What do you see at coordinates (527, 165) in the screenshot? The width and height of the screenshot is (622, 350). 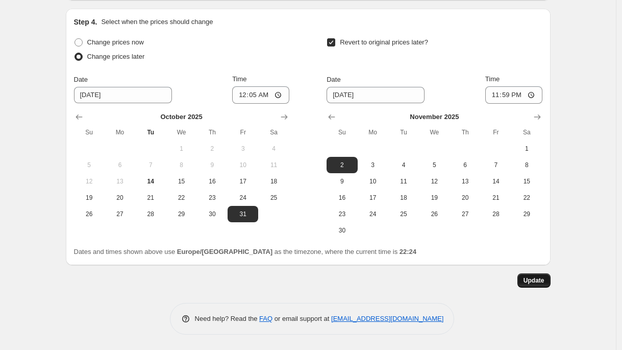 I see `button: Saturday November 8 2025` at bounding box center [527, 165].